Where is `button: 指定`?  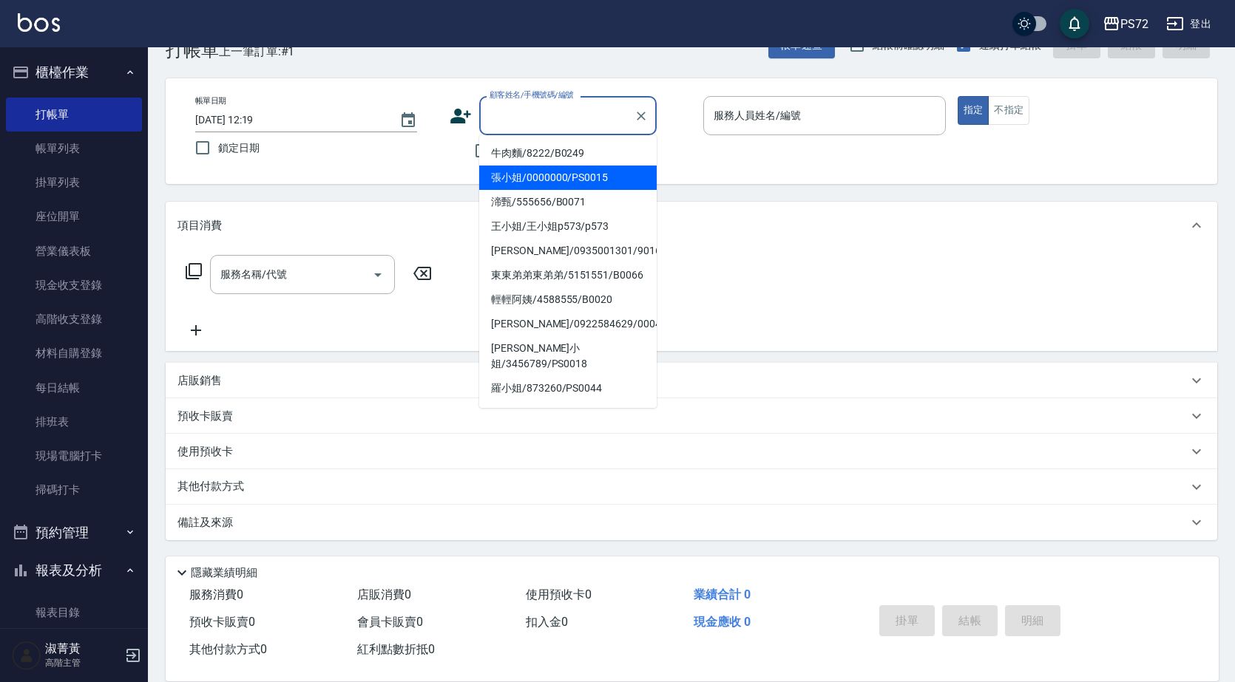 button: 指定 is located at coordinates (973, 110).